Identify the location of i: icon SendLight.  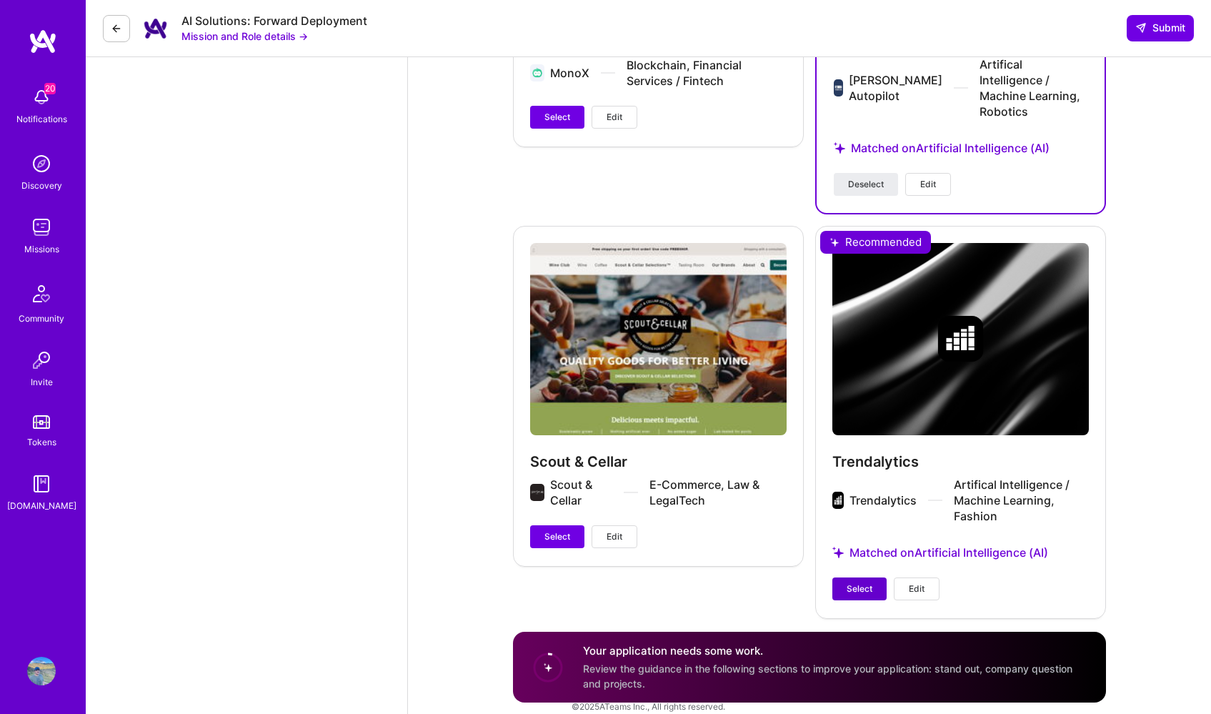
(1141, 28).